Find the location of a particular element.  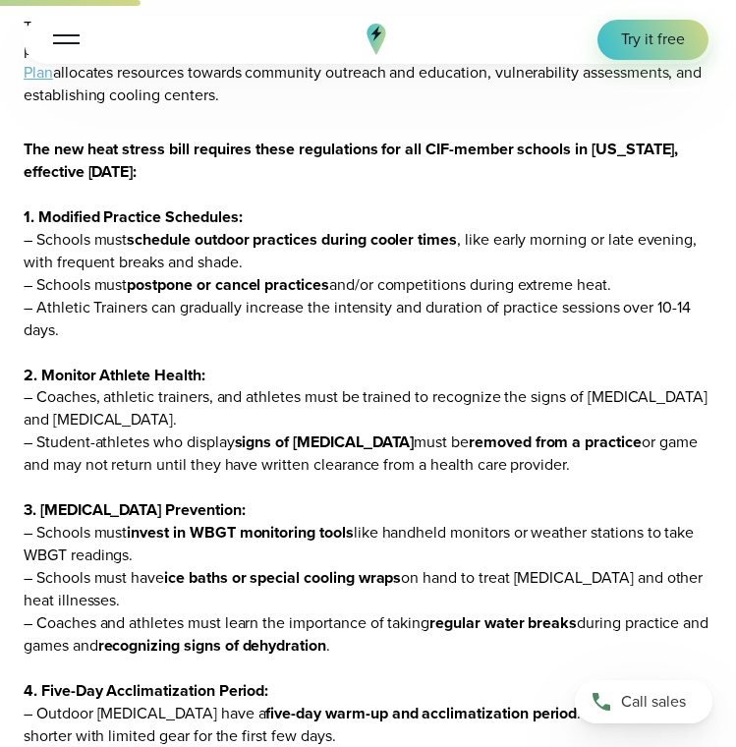

strong: invest in WBGT monitoring tools is located at coordinates (240, 532).